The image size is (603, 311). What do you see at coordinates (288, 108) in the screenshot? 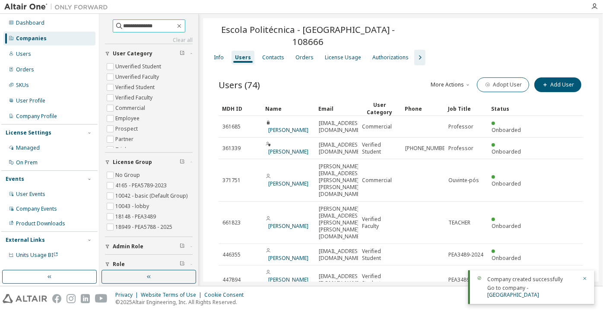
I see `div: Name` at bounding box center [288, 108].